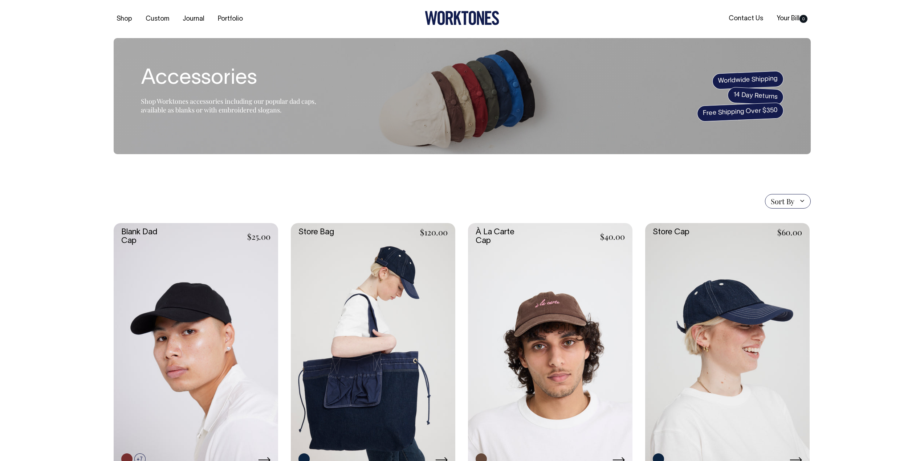 The width and height of the screenshot is (924, 461). I want to click on a: Custom, so click(157, 19).